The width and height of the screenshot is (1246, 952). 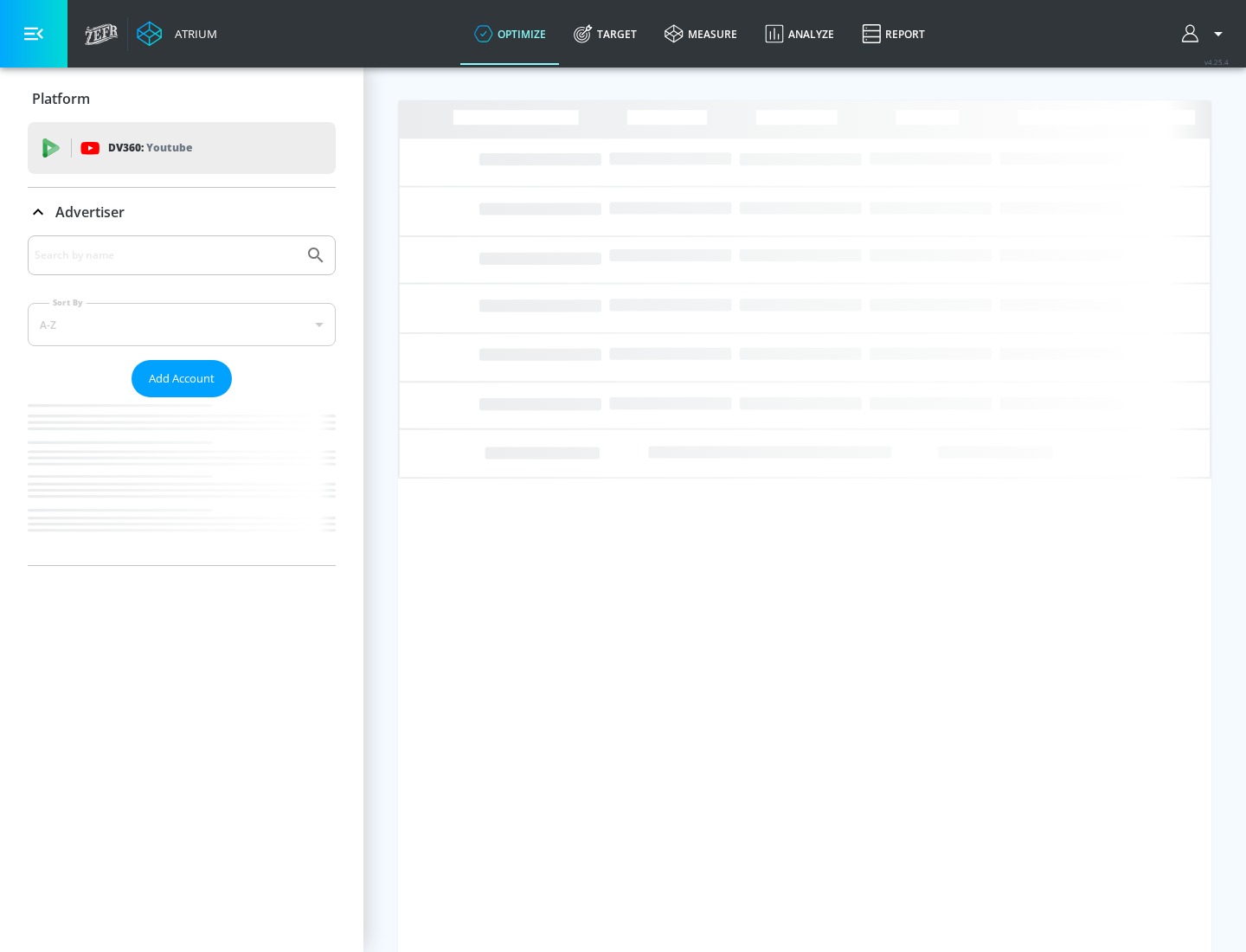 I want to click on label: Sort By, so click(x=68, y=302).